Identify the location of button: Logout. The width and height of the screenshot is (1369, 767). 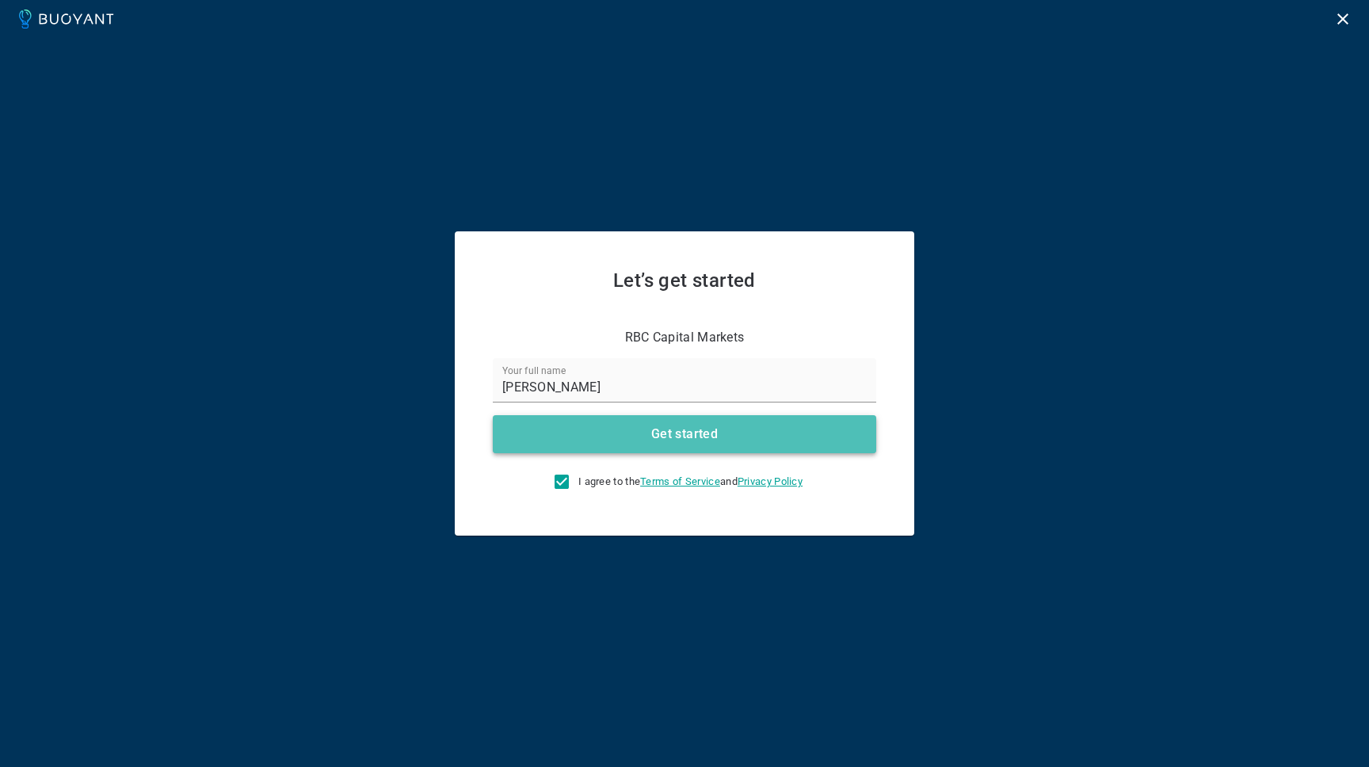
(1343, 19).